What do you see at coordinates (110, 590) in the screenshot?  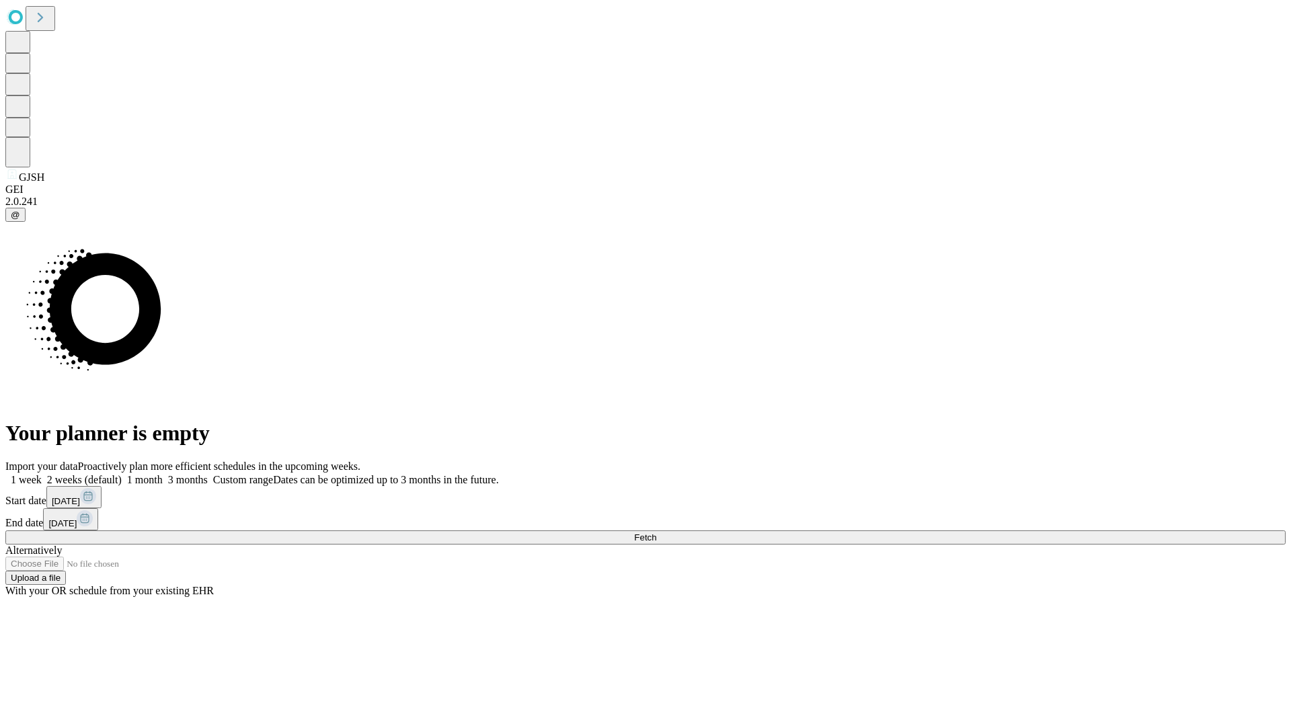 I see `span: With your OR schedule from your existing EHR` at bounding box center [110, 590].